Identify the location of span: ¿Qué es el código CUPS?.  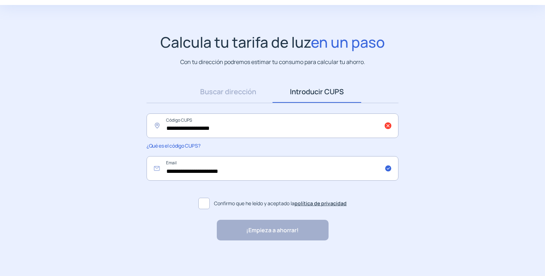
(173, 145).